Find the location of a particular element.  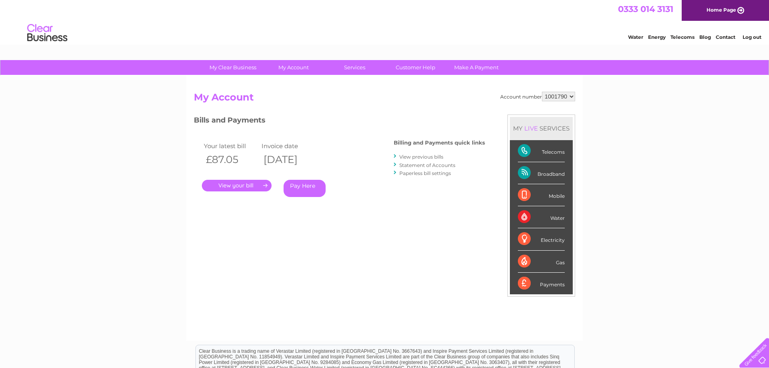

div: Gas is located at coordinates (541, 261).